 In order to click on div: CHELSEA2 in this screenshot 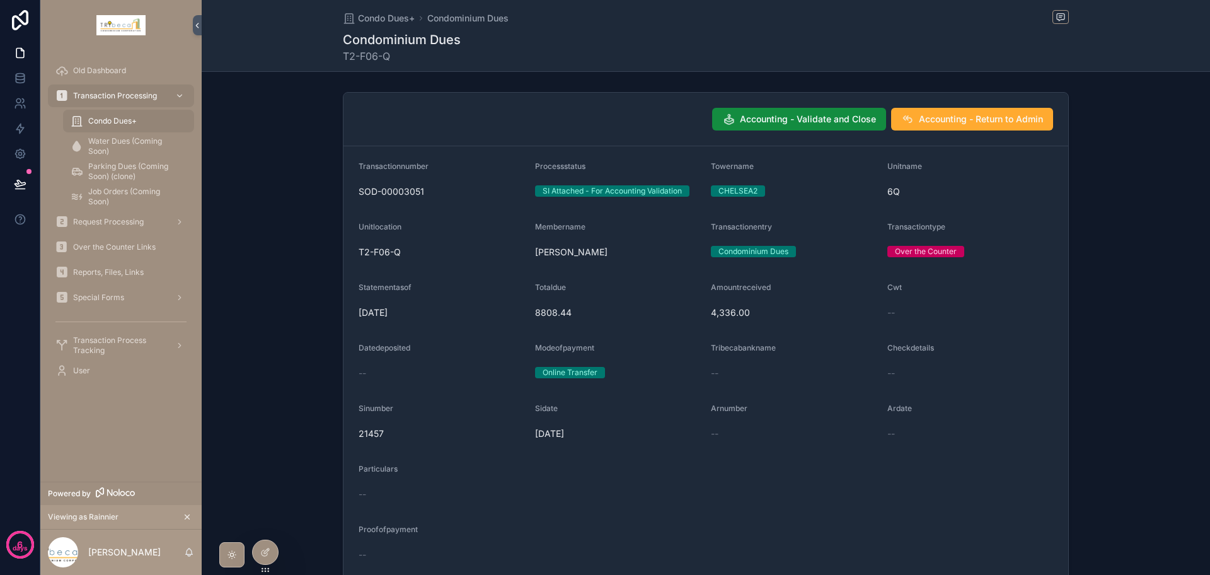, I will do `click(738, 191)`.